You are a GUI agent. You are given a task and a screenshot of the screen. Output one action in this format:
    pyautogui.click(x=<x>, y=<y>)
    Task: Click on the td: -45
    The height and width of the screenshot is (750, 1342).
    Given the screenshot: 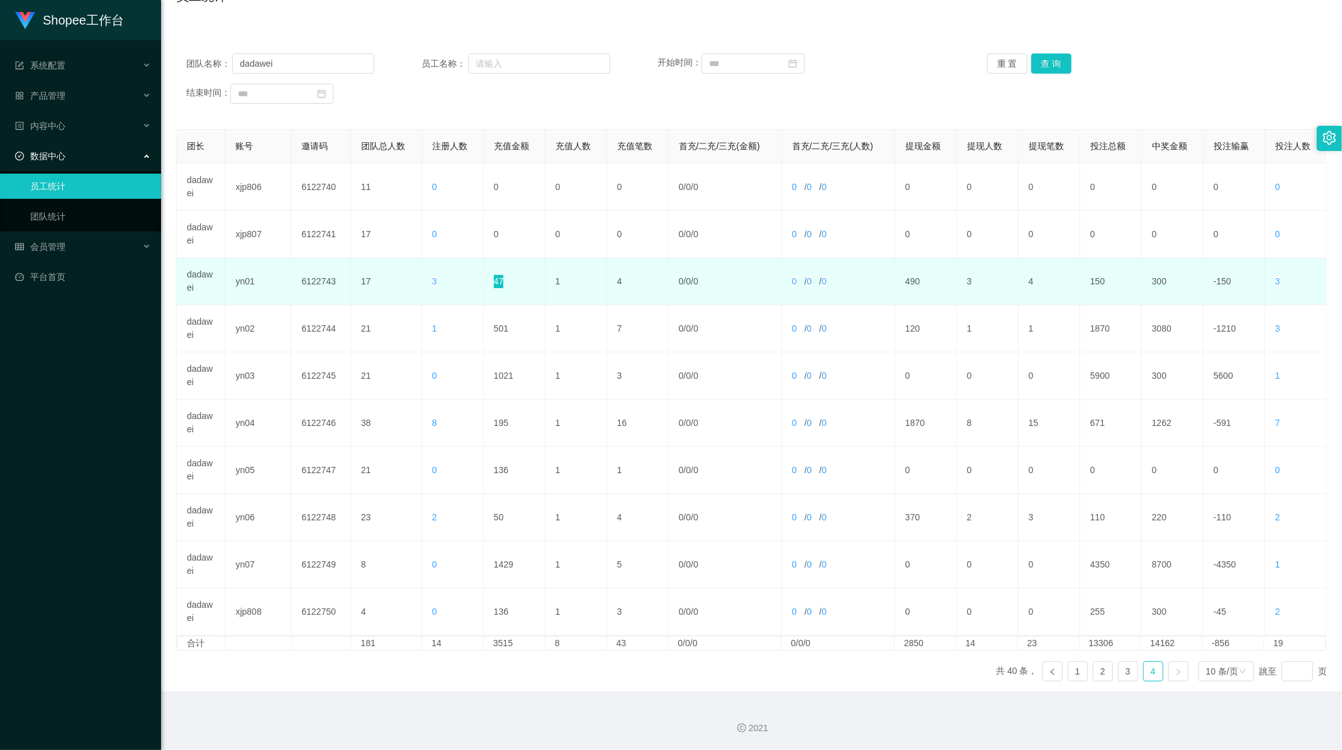 What is the action you would take?
    pyautogui.click(x=1234, y=612)
    